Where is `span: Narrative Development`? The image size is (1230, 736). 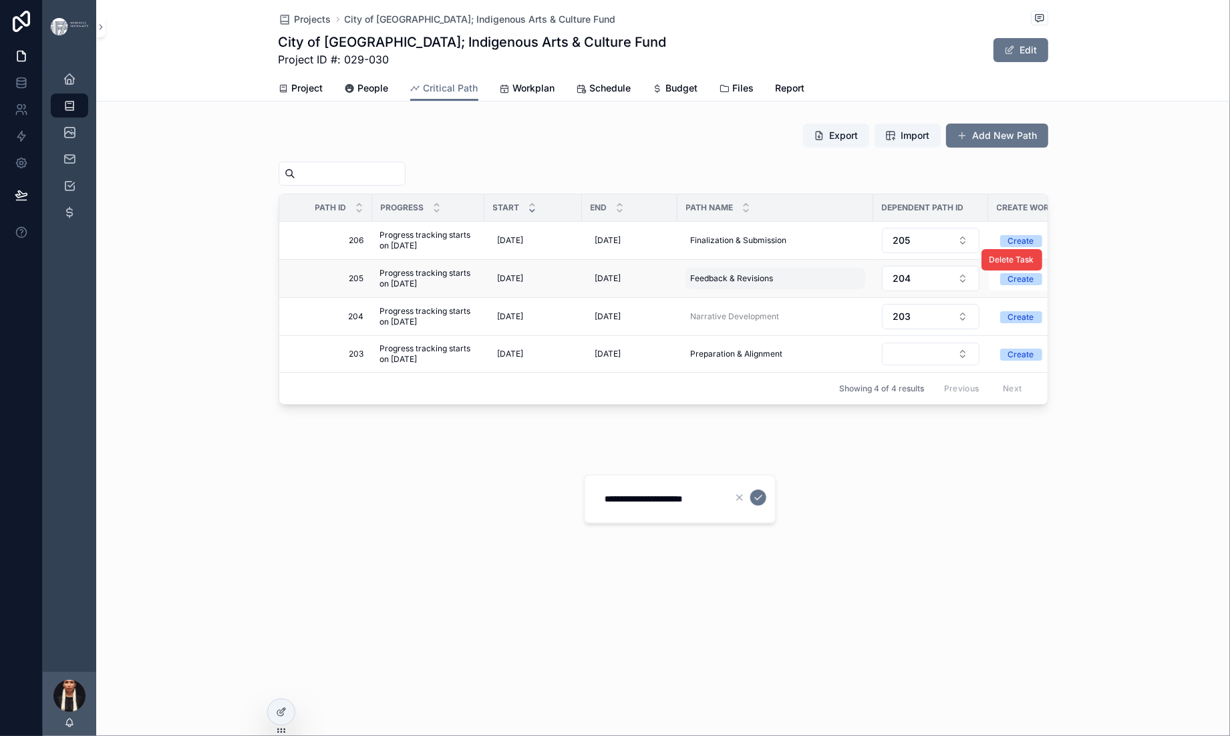 span: Narrative Development is located at coordinates (735, 317).